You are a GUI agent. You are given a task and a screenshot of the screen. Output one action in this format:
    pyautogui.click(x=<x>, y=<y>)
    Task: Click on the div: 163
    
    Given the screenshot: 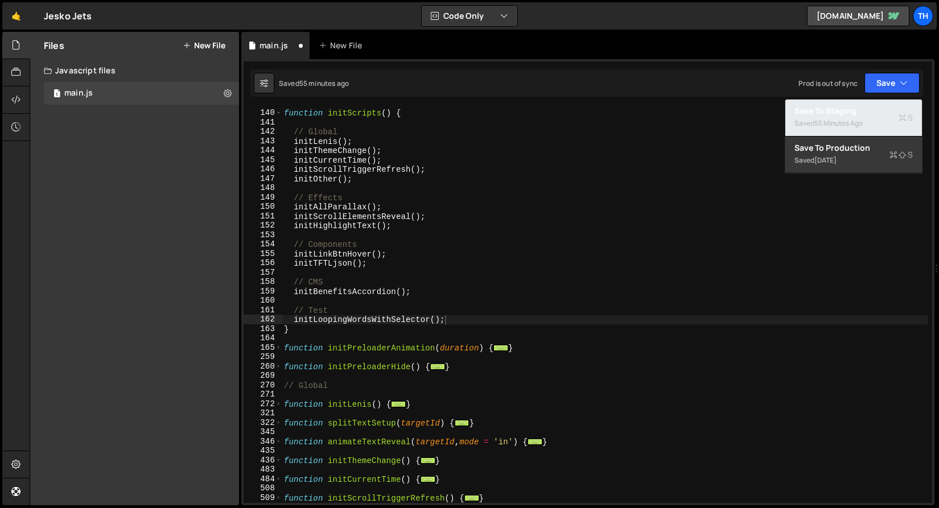 What is the action you would take?
    pyautogui.click(x=263, y=329)
    